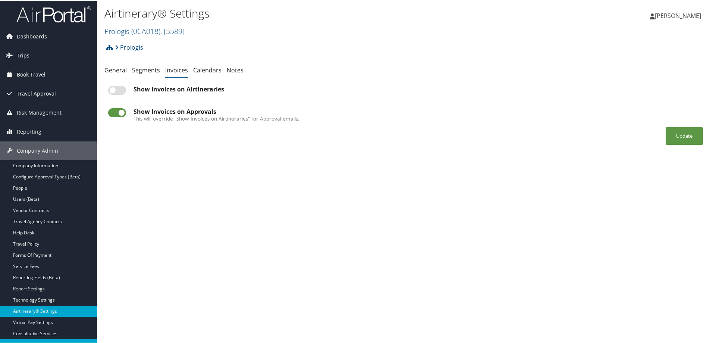  What do you see at coordinates (29, 131) in the screenshot?
I see `span: Reporting` at bounding box center [29, 131].